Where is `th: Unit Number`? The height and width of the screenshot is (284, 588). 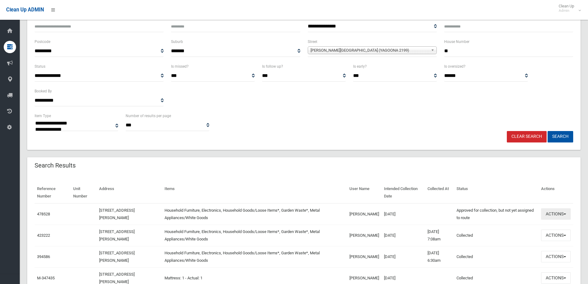 th: Unit Number is located at coordinates (84, 192).